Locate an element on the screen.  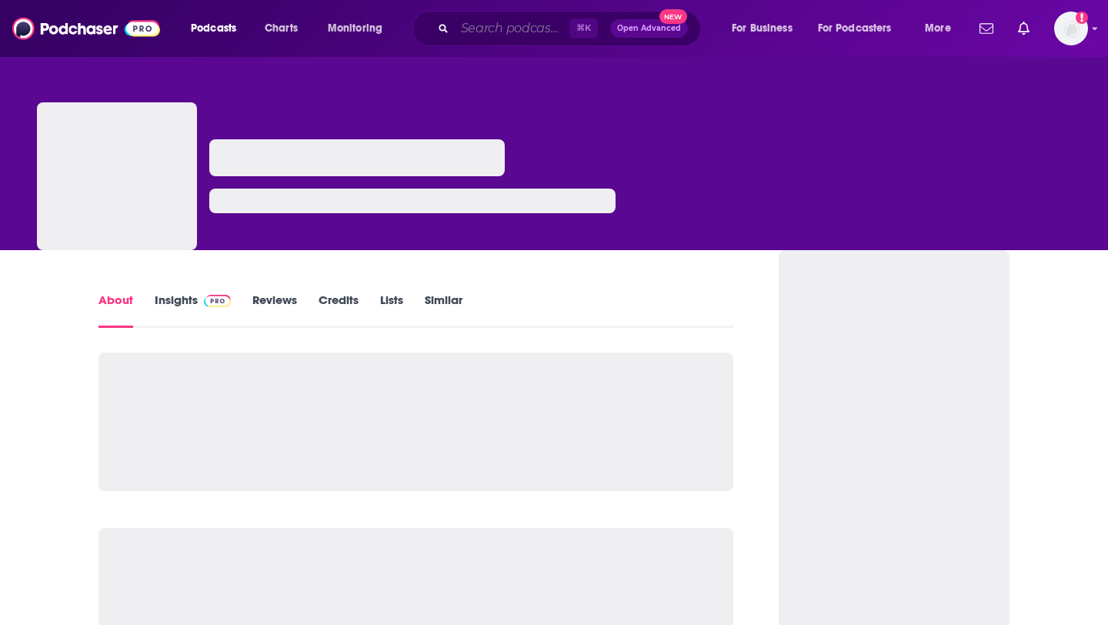
span: New is located at coordinates (673, 16).